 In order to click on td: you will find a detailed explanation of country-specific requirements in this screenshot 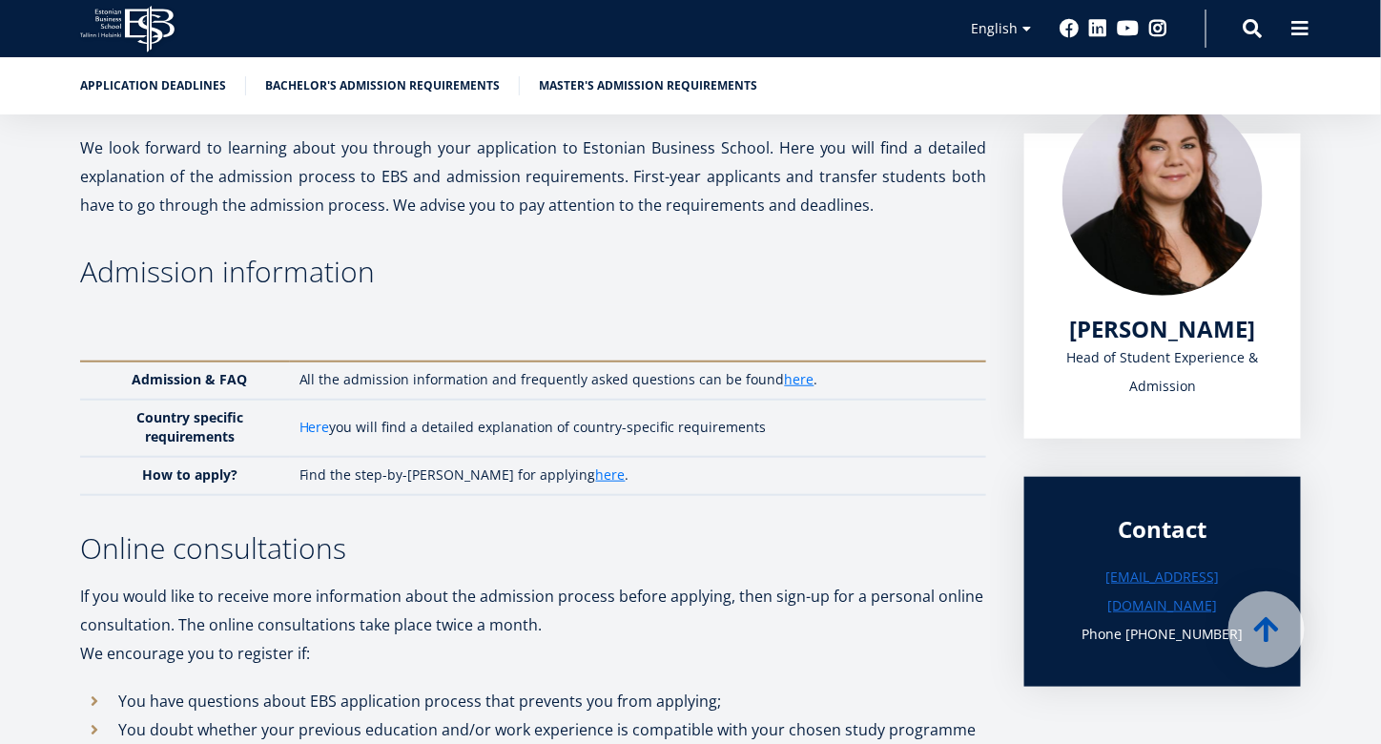, I will do `click(638, 428)`.